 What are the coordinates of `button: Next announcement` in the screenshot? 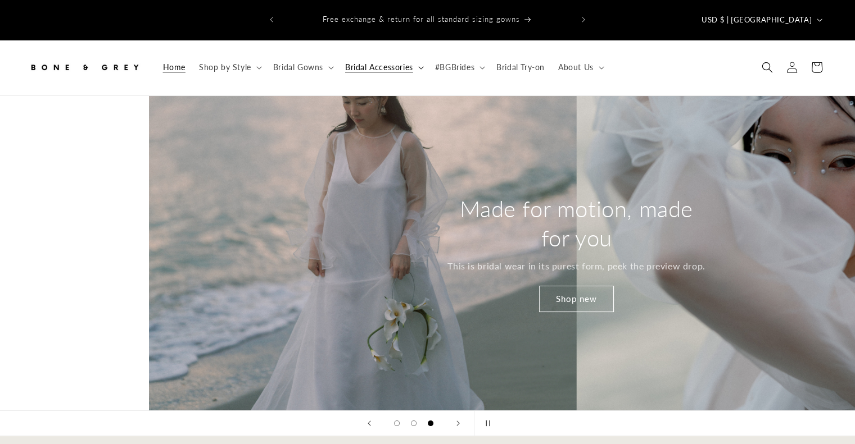 It's located at (583, 20).